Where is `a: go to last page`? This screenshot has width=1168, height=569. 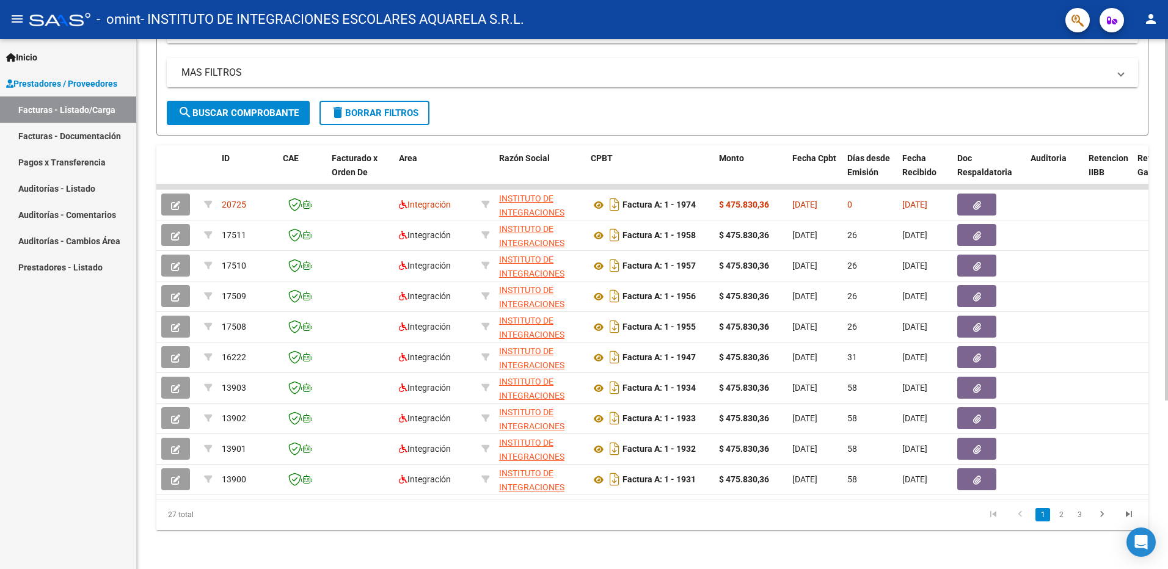
a: go to last page is located at coordinates (1129, 515).